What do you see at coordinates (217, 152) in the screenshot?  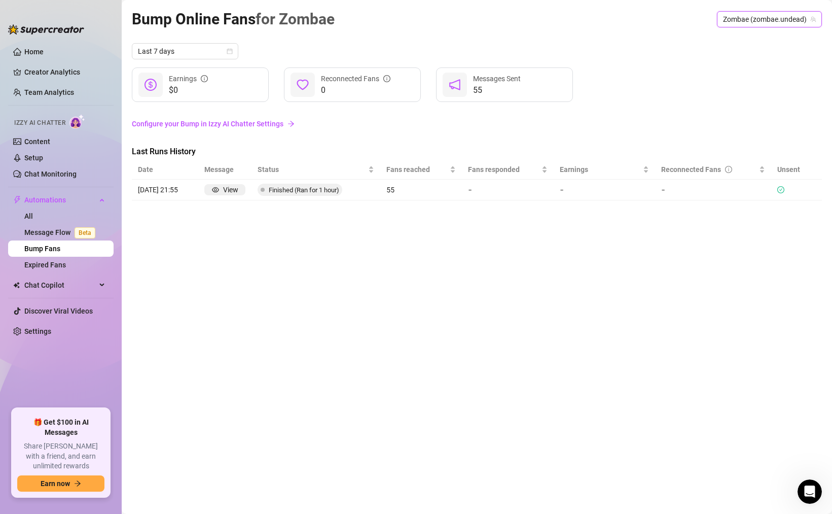 I see `span: Last Runs History` at bounding box center [217, 152].